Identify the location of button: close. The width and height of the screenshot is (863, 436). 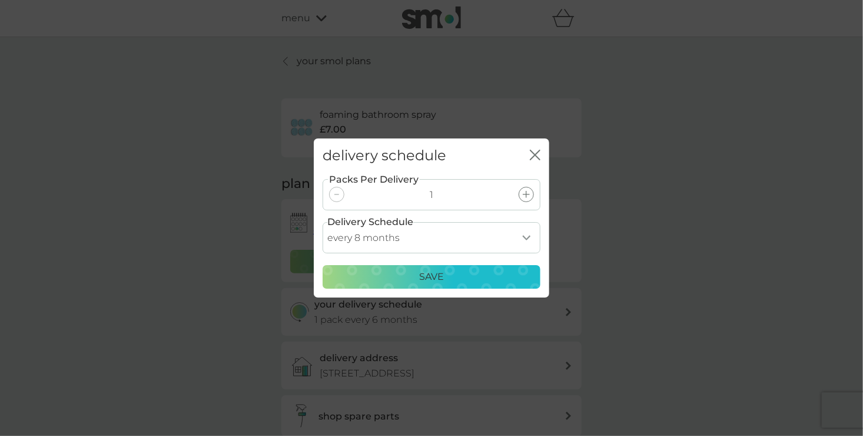
(535, 155).